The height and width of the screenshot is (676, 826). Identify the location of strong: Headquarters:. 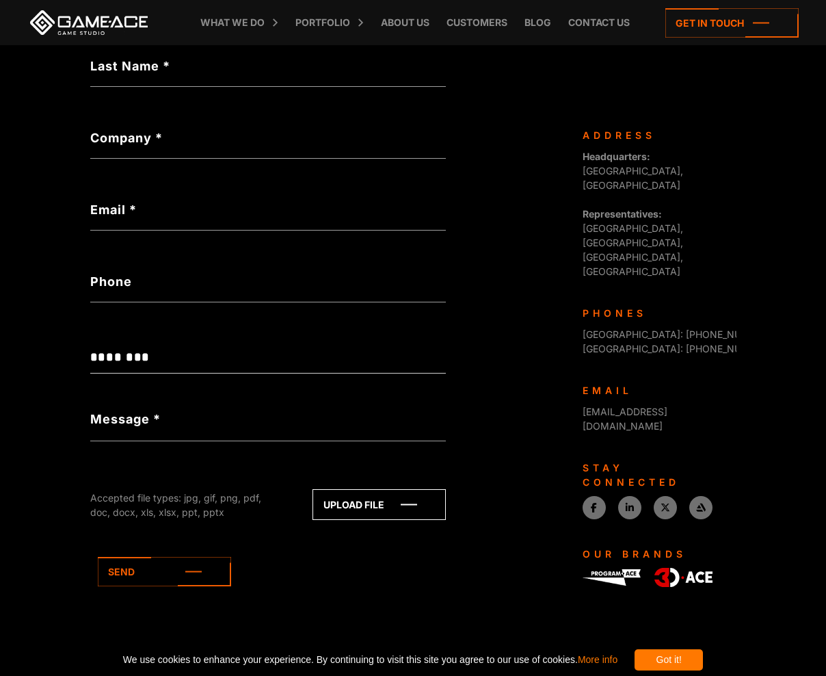
(616, 156).